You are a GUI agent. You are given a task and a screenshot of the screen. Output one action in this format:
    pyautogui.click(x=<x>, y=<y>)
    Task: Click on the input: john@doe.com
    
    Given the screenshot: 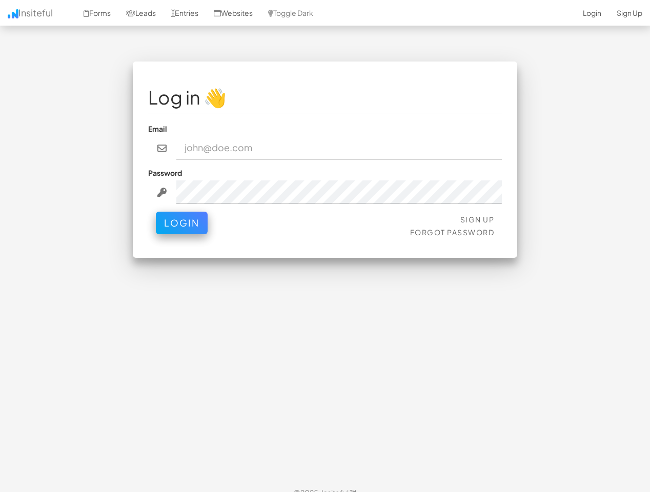 What is the action you would take?
    pyautogui.click(x=340, y=148)
    